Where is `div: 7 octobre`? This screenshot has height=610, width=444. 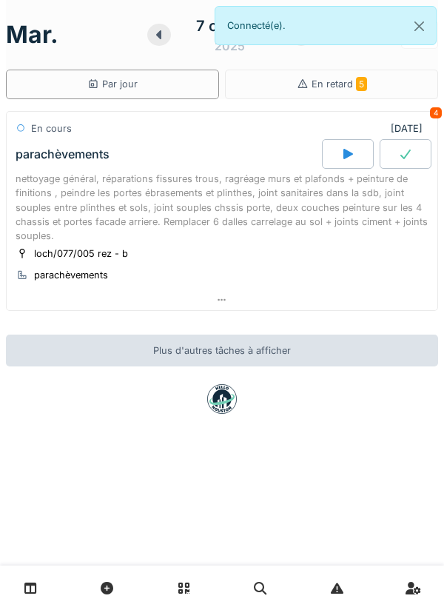 div: 7 octobre is located at coordinates (230, 26).